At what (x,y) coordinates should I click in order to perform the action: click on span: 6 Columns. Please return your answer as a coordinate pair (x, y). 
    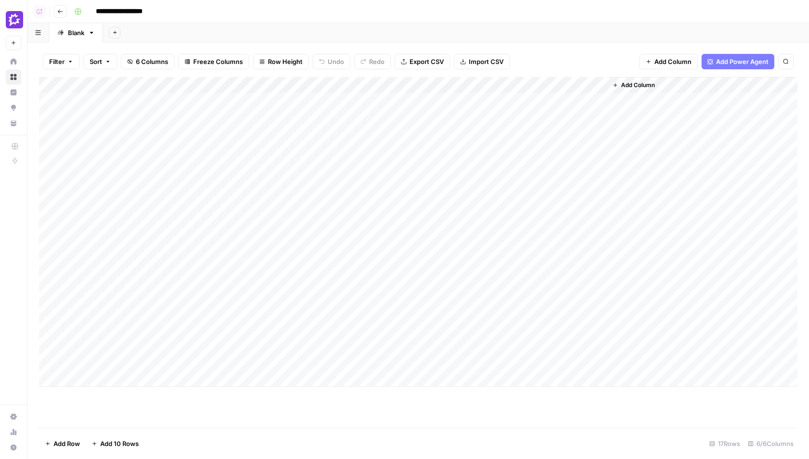
    Looking at the image, I should click on (152, 62).